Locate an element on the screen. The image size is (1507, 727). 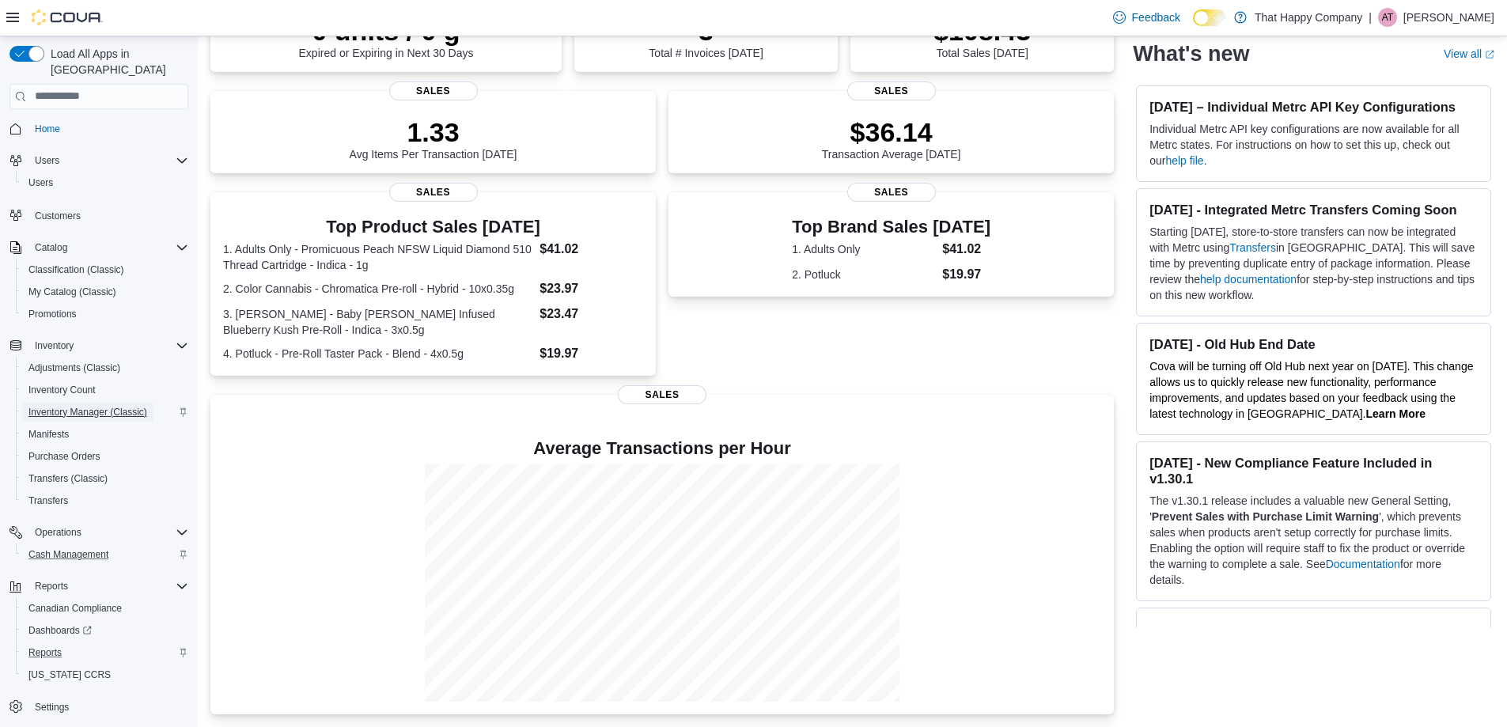
span: Washington CCRS is located at coordinates (105, 675).